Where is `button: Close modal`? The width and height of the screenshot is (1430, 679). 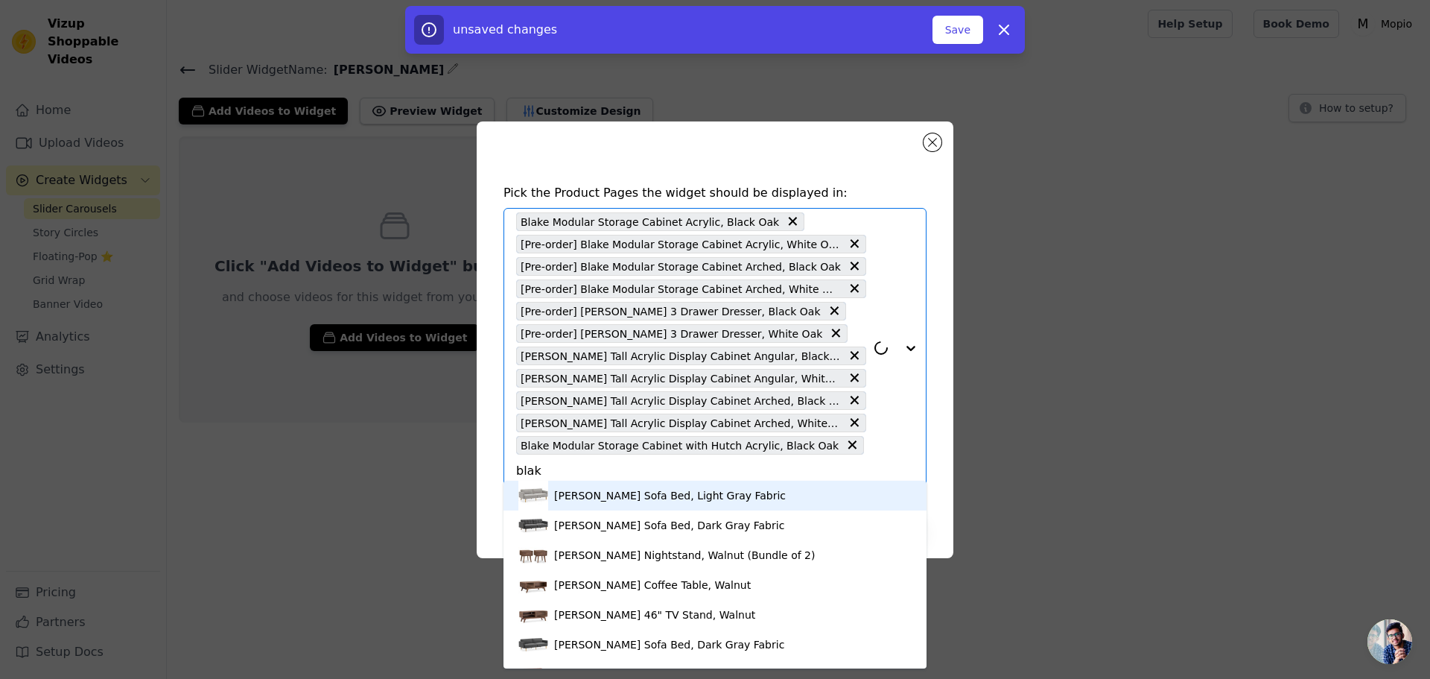 button: Close modal is located at coordinates (933, 142).